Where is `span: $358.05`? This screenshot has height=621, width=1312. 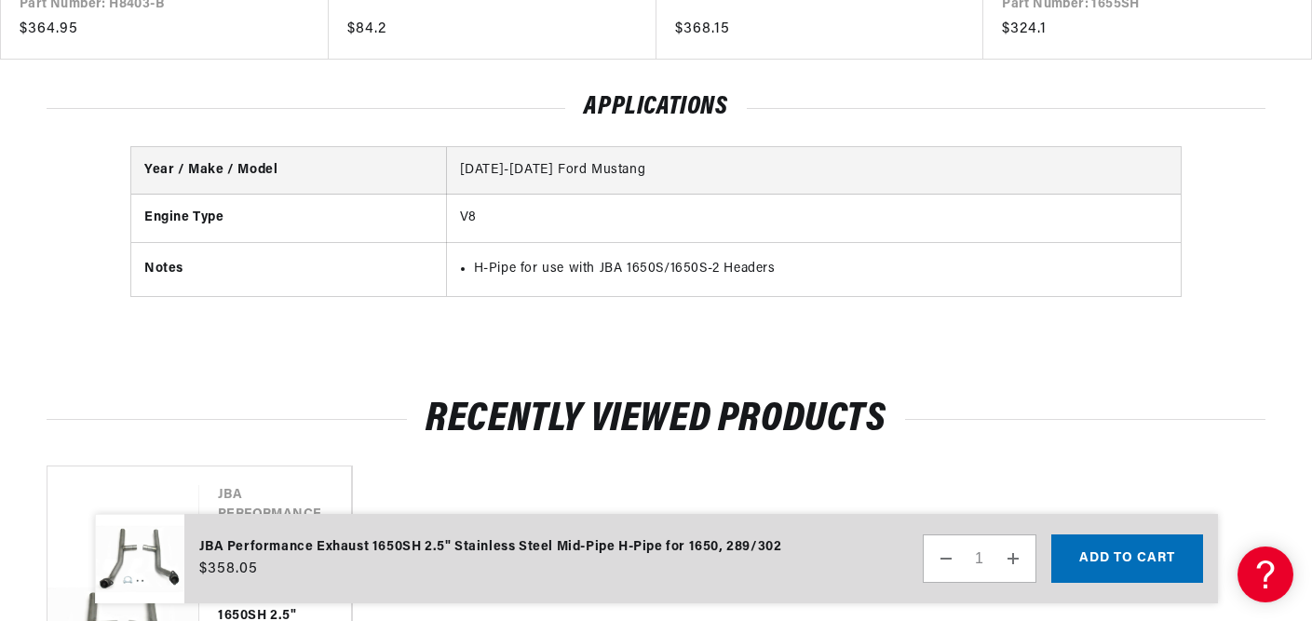 span: $358.05 is located at coordinates (228, 569).